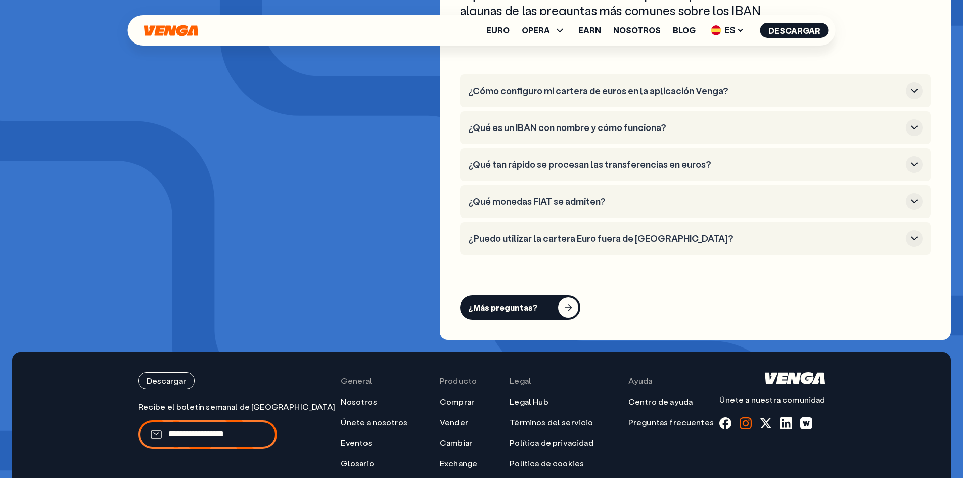  I want to click on a: Únete a nosotros, so click(374, 422).